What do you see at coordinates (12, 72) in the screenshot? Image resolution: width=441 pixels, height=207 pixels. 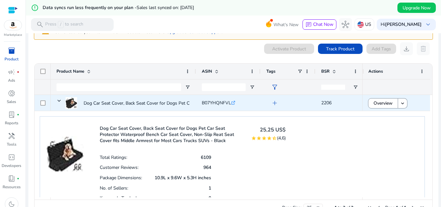 I see `span: campaign` at bounding box center [12, 72].